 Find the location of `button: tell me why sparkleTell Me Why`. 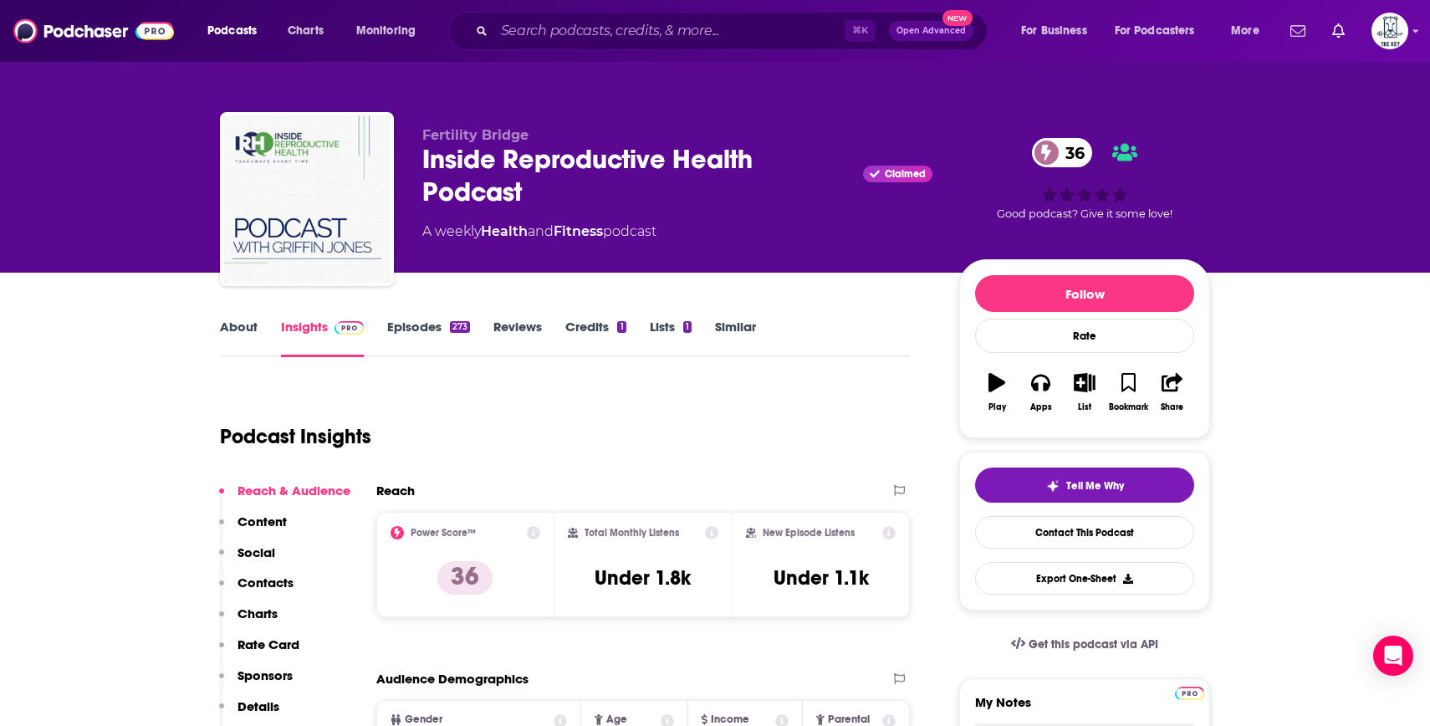

button: tell me why sparkleTell Me Why is located at coordinates (1084, 485).